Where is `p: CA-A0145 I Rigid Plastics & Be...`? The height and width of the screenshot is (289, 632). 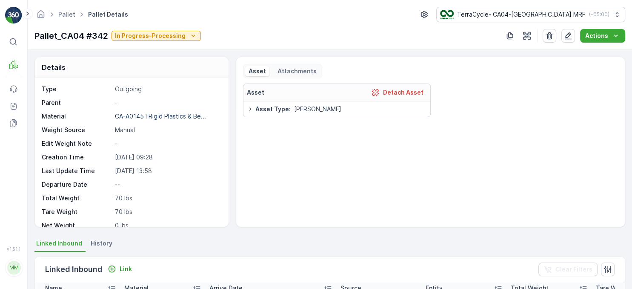
p: CA-A0145 I Rigid Plastics & Be... is located at coordinates (160, 116).